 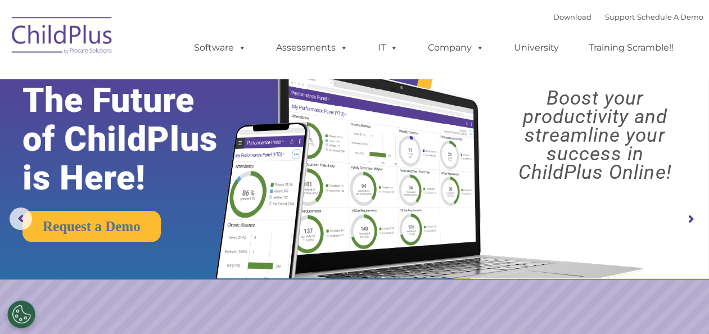 What do you see at coordinates (388, 48) in the screenshot?
I see `a: IT` at bounding box center [388, 48].